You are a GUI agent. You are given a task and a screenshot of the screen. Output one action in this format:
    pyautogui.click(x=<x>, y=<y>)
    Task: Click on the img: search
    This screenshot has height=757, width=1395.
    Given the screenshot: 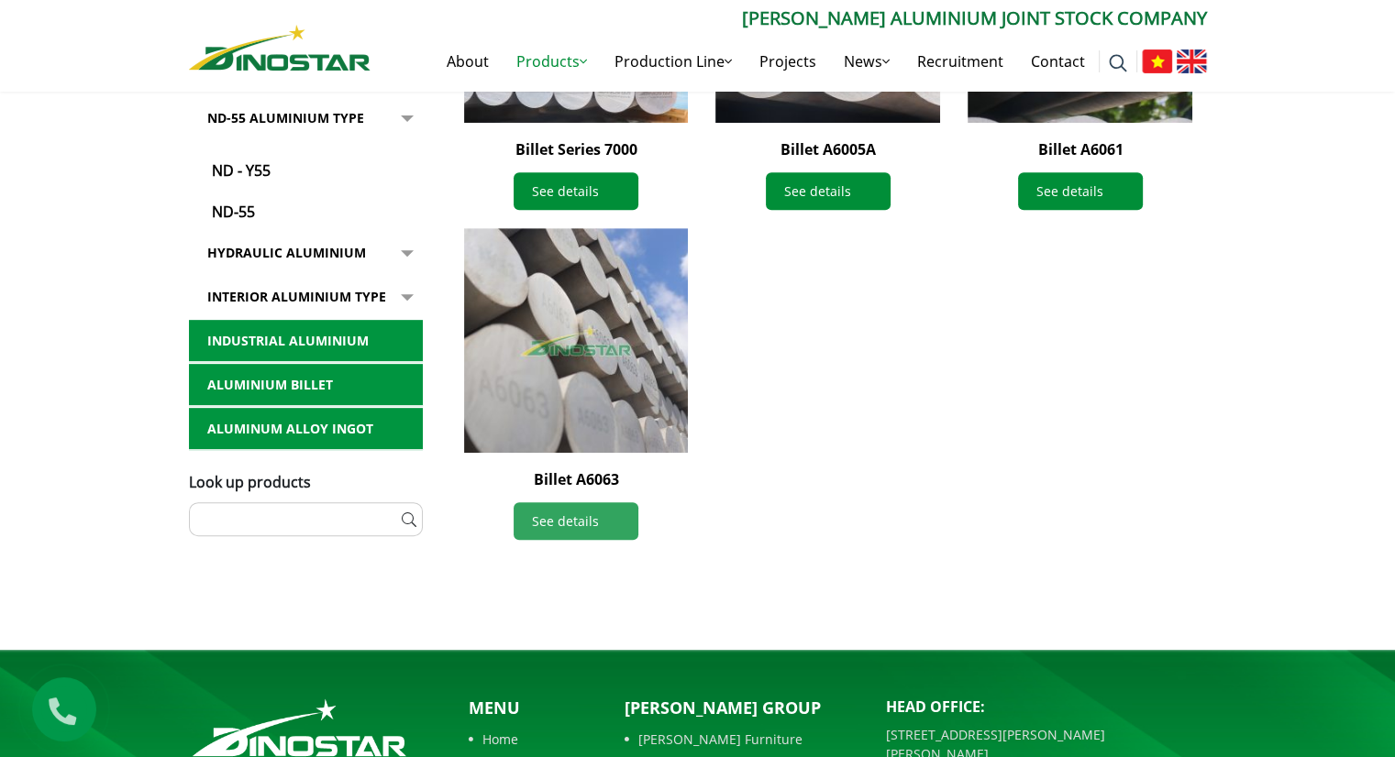 What is the action you would take?
    pyautogui.click(x=1118, y=63)
    